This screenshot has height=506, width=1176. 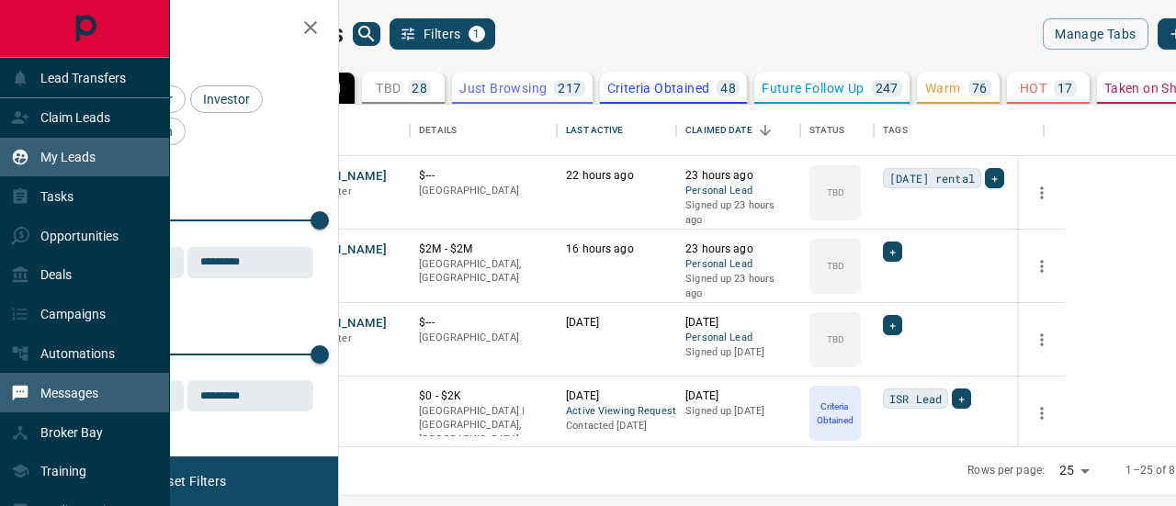 I want to click on p: 28, so click(x=419, y=88).